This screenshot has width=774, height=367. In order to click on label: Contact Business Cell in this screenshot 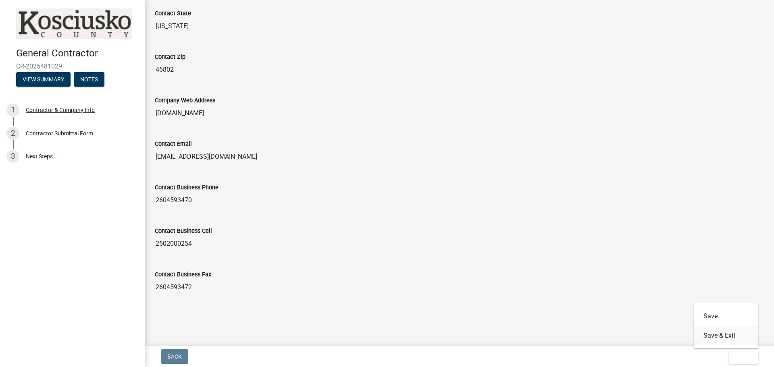, I will do `click(183, 231)`.